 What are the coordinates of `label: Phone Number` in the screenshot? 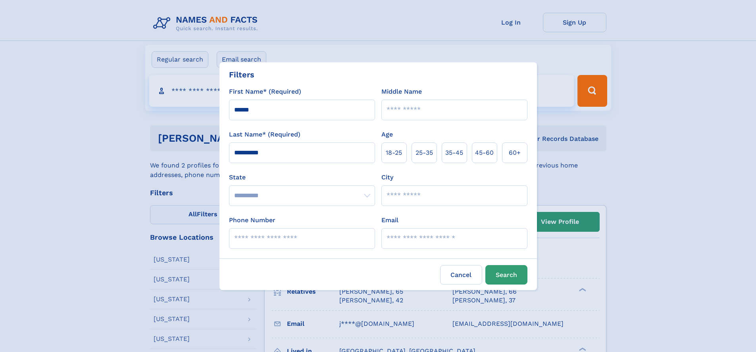 It's located at (252, 220).